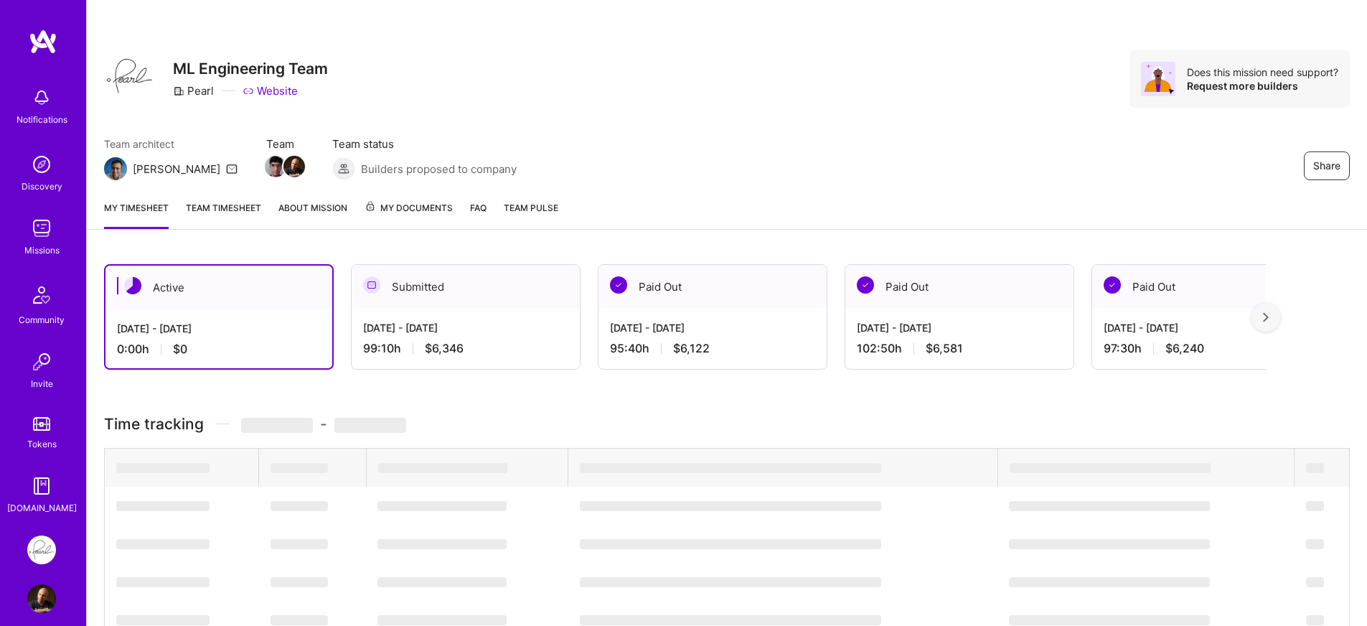 The width and height of the screenshot is (1367, 626). What do you see at coordinates (42, 598) in the screenshot?
I see `a: User Avatar` at bounding box center [42, 598].